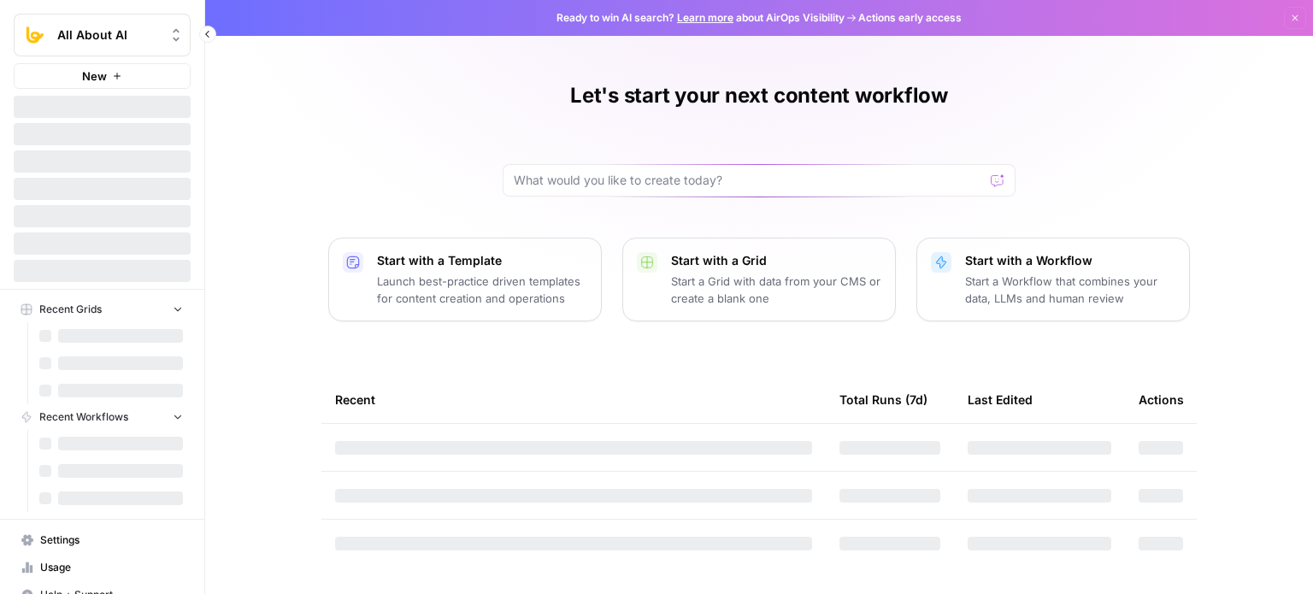  Describe the element at coordinates (109, 35) in the screenshot. I see `span: All About AI` at that location.